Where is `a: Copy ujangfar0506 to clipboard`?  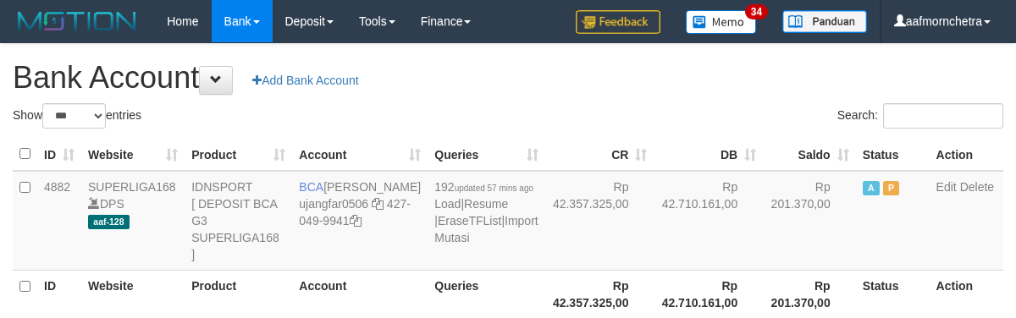 a: Copy ujangfar0506 to clipboard is located at coordinates (378, 204).